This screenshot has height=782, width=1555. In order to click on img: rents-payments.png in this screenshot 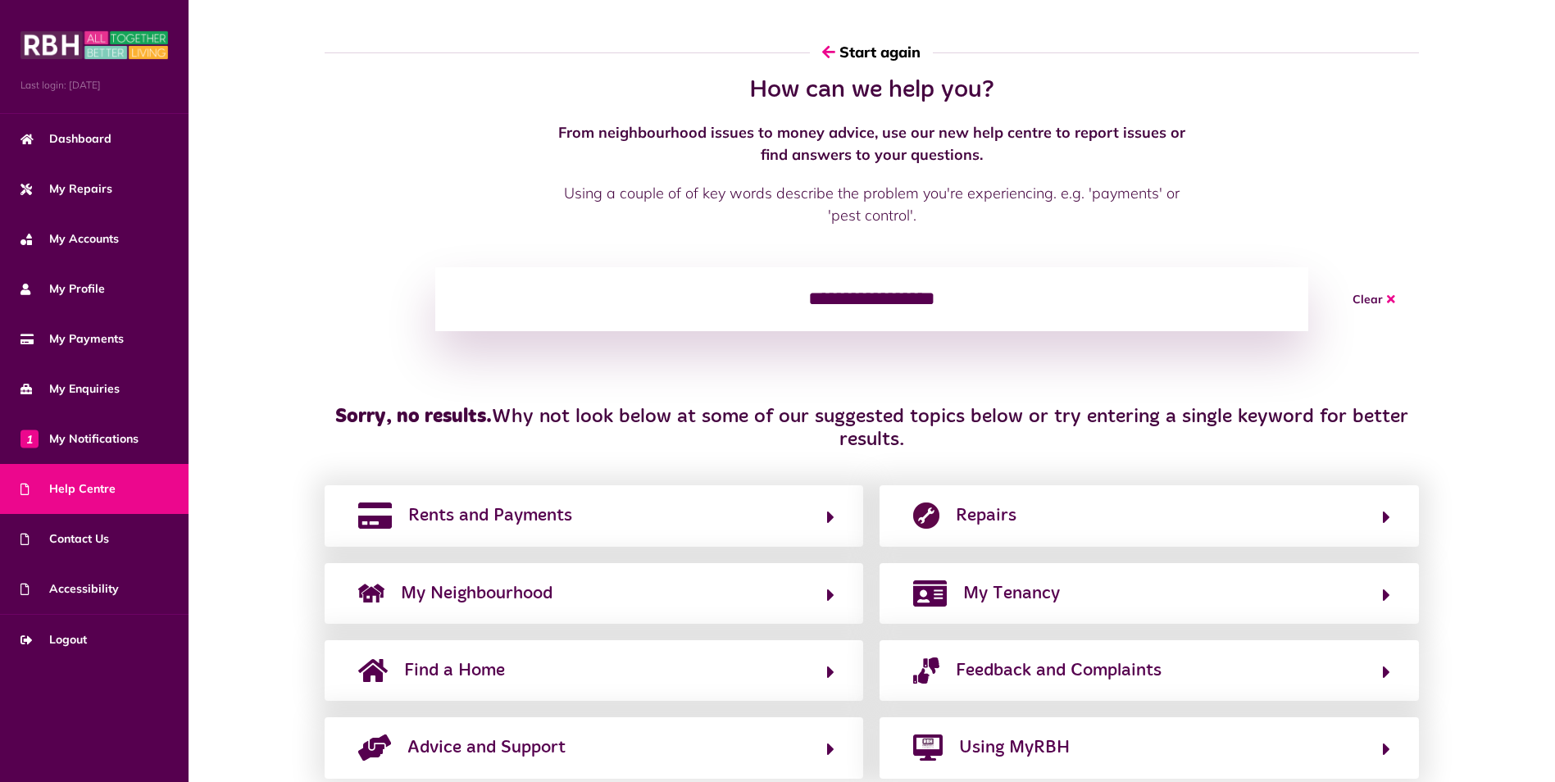, I will do `click(375, 516)`.